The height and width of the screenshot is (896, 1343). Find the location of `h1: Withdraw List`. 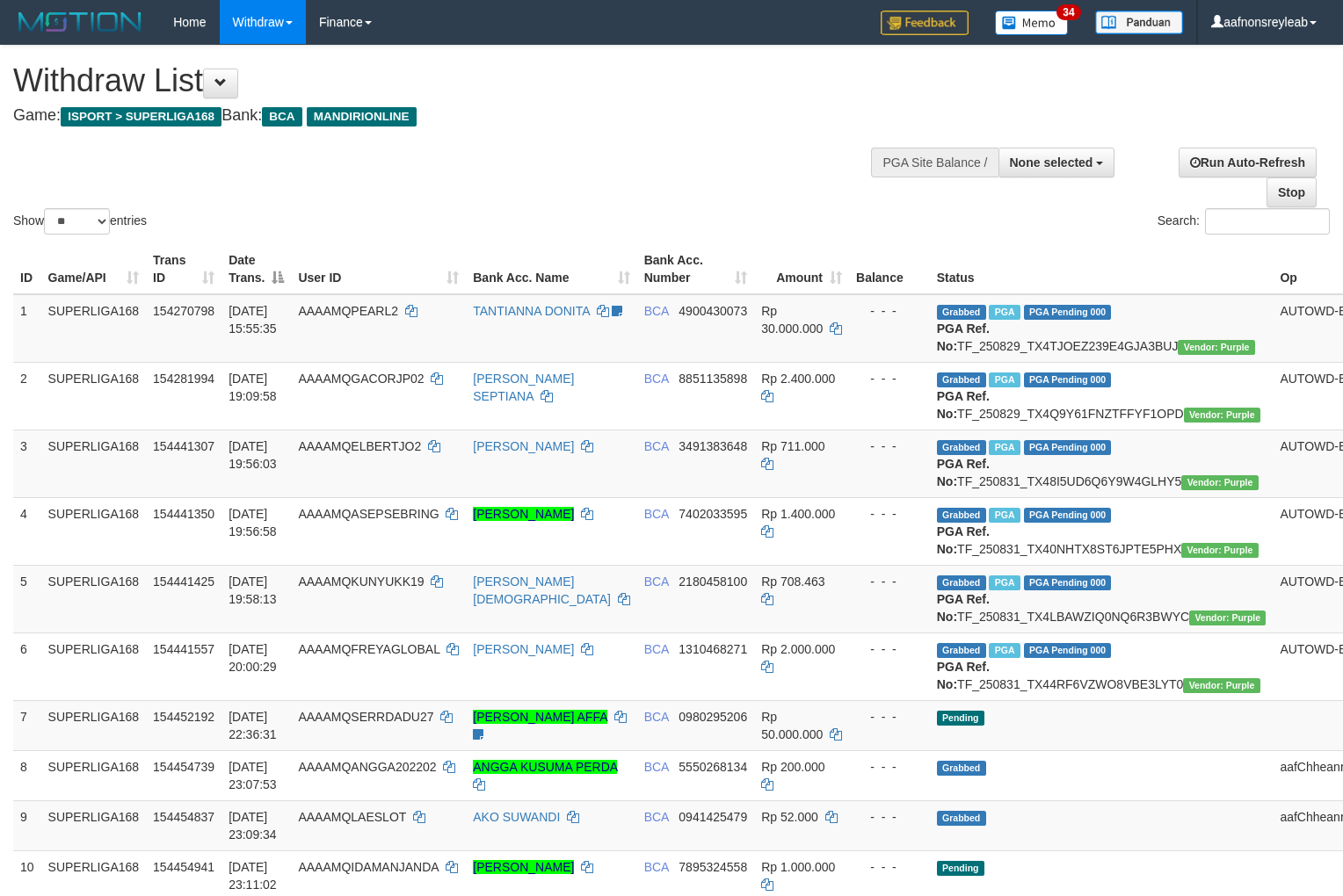

h1: Withdraw List is located at coordinates (445, 81).